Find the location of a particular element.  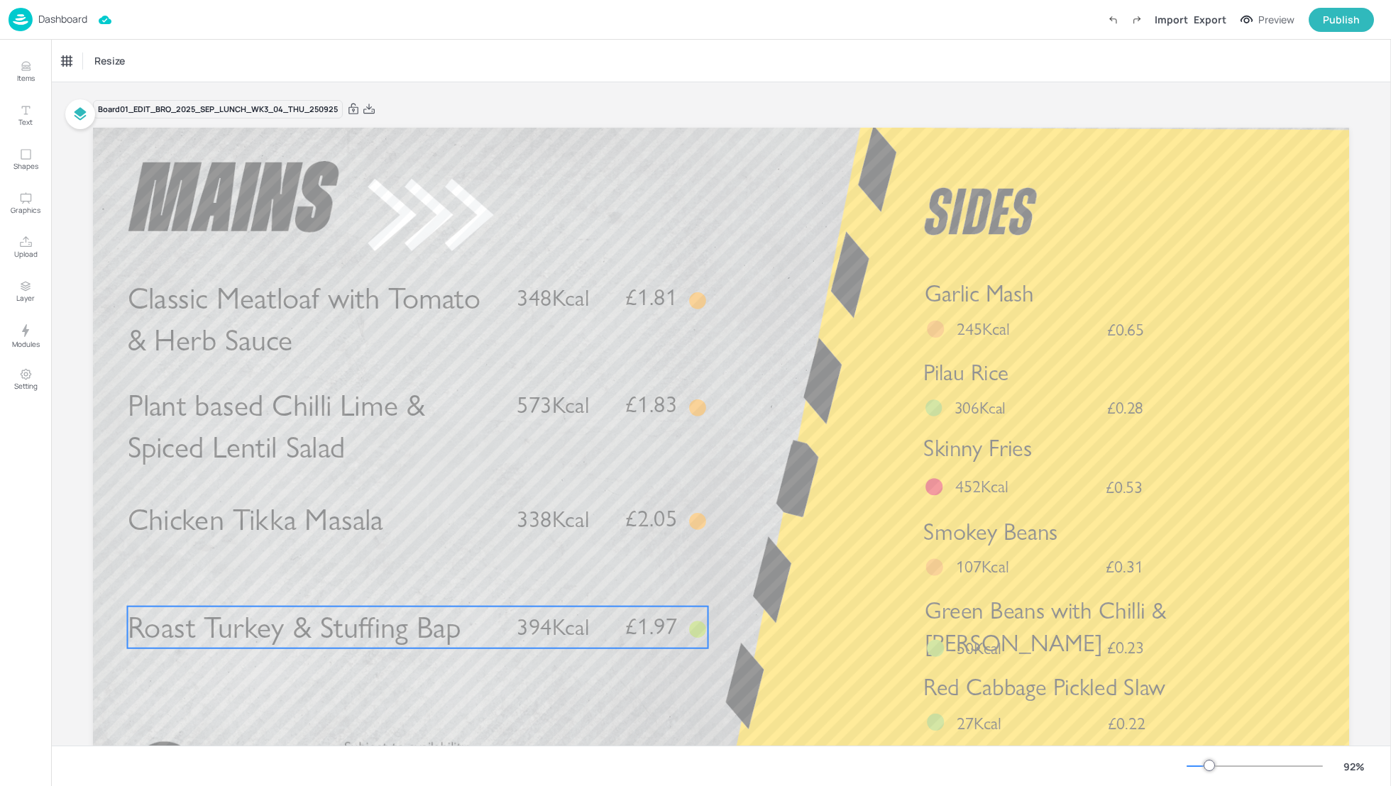

span: 107Kcal is located at coordinates (982, 567).